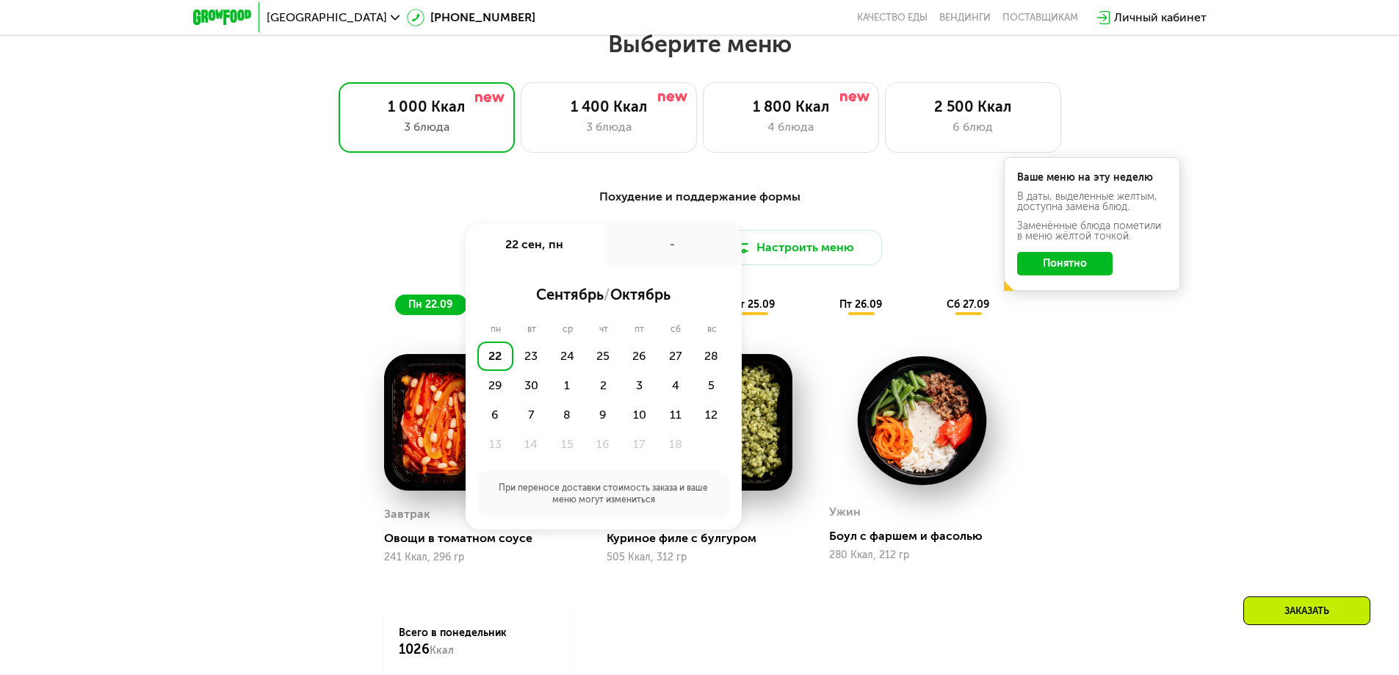 The image size is (1399, 675). I want to click on div: 28, so click(711, 356).